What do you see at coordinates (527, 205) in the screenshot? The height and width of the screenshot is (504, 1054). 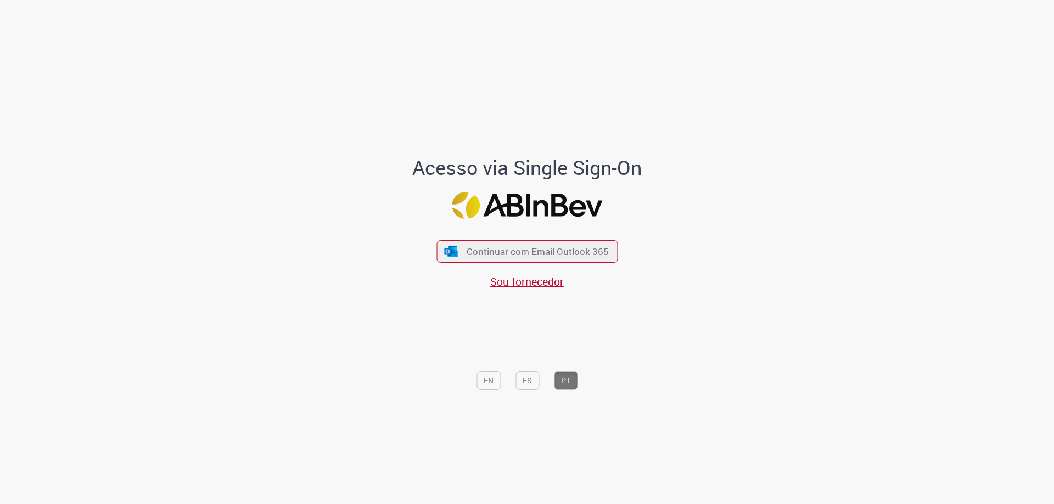 I see `img: Logo ABInBev` at bounding box center [527, 205].